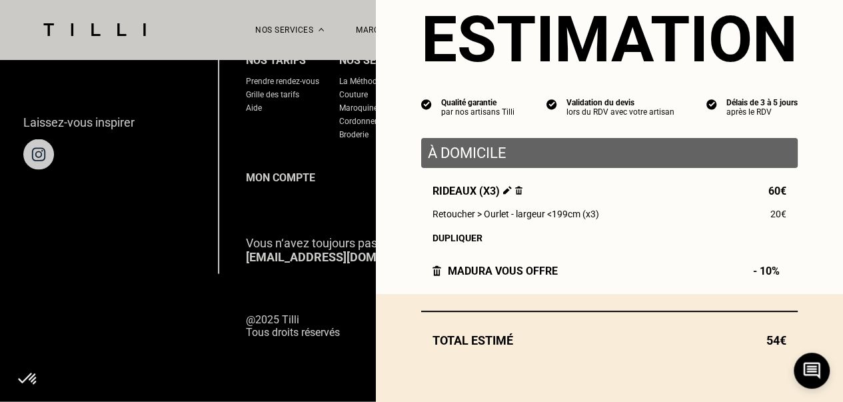 The image size is (843, 402). What do you see at coordinates (477, 191) in the screenshot?
I see `span: Rideaux (x3)` at bounding box center [477, 191].